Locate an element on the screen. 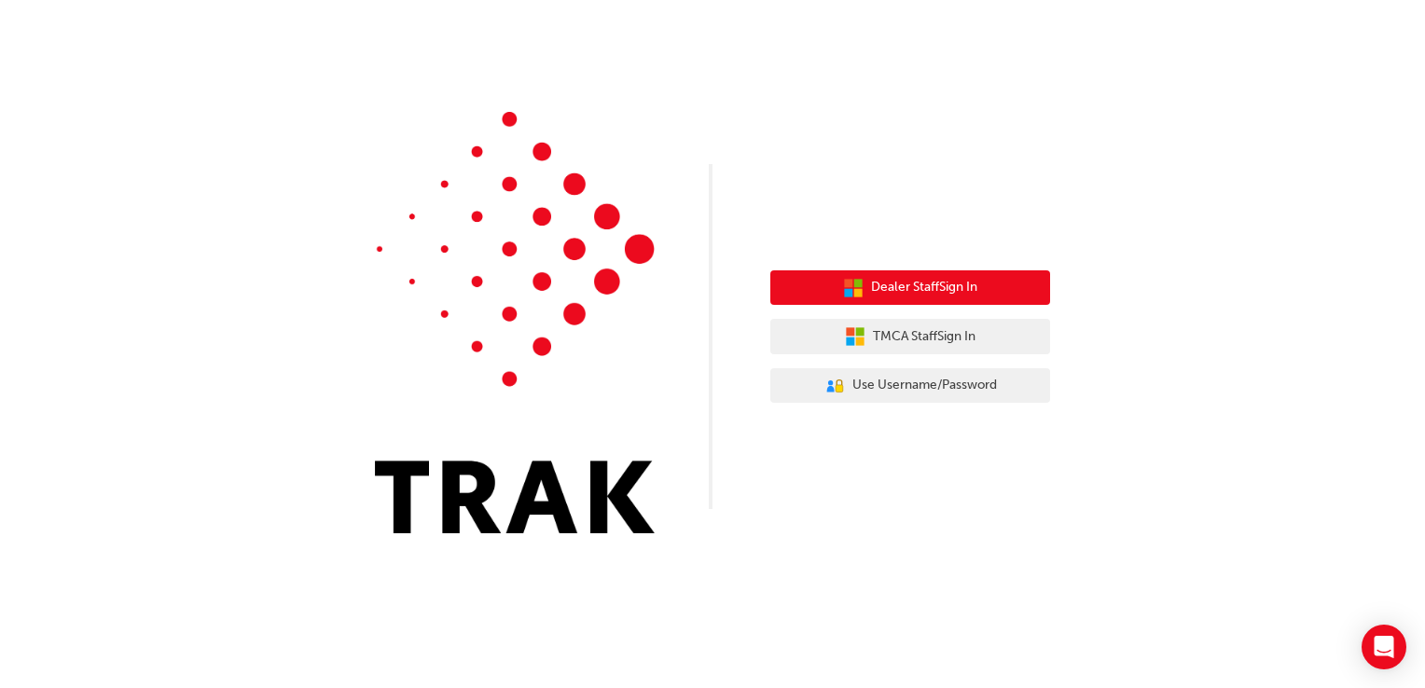 The width and height of the screenshot is (1425, 688). span: Use Username/Password is located at coordinates (924, 385).